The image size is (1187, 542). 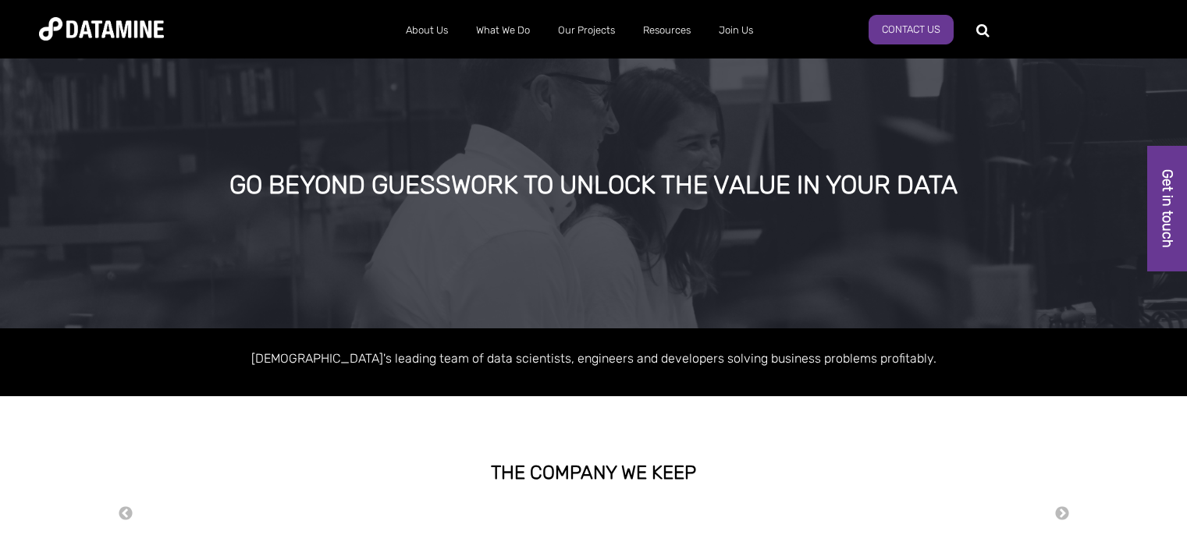 What do you see at coordinates (1062, 514) in the screenshot?
I see `button: Next` at bounding box center [1062, 514].